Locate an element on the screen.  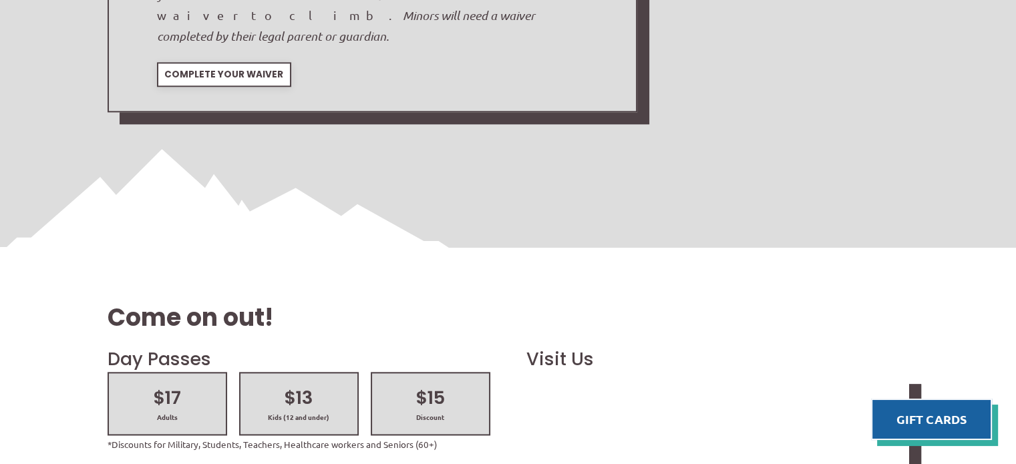
h2: $13 is located at coordinates (299, 398).